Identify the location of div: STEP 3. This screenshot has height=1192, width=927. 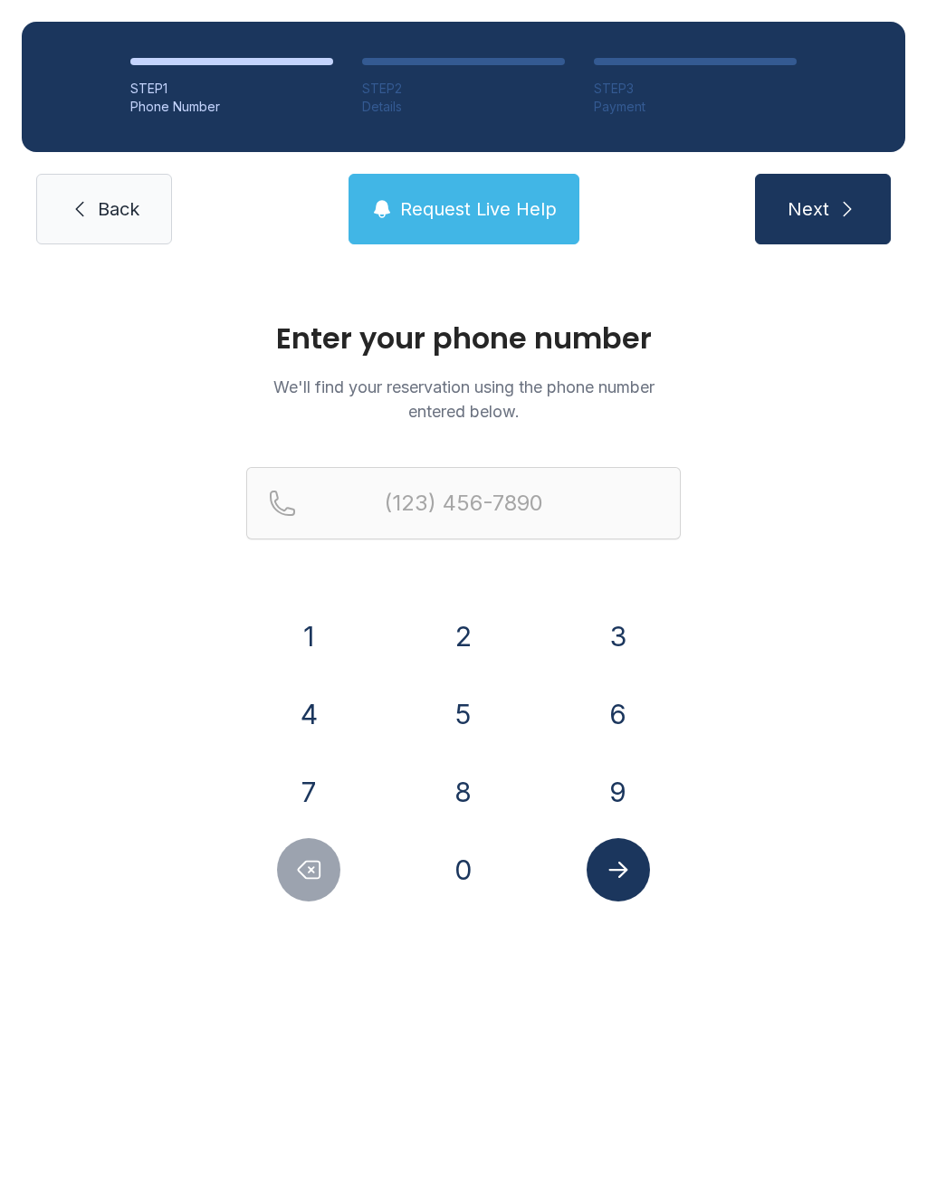
(695, 89).